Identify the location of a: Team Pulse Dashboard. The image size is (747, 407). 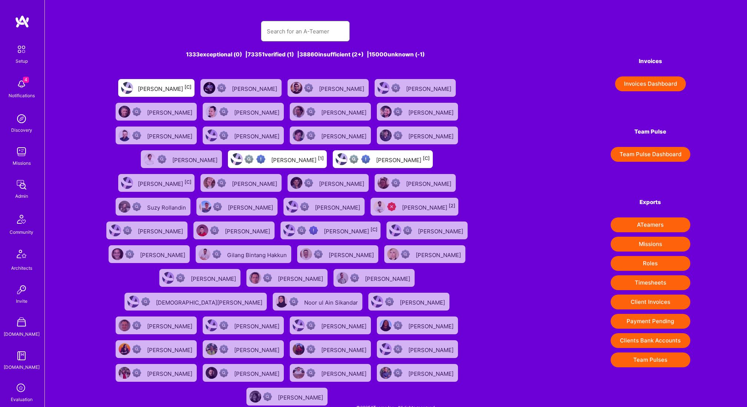
(650, 154).